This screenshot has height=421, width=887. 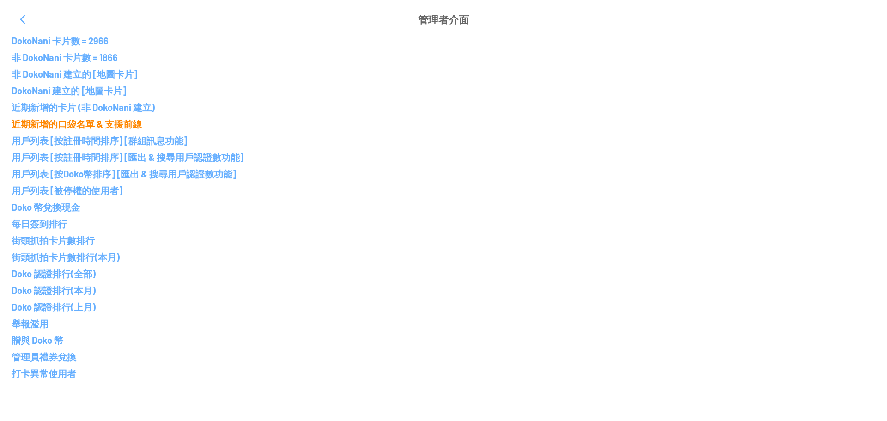 What do you see at coordinates (443, 224) in the screenshot?
I see `p: 每日簽到排行` at bounding box center [443, 224].